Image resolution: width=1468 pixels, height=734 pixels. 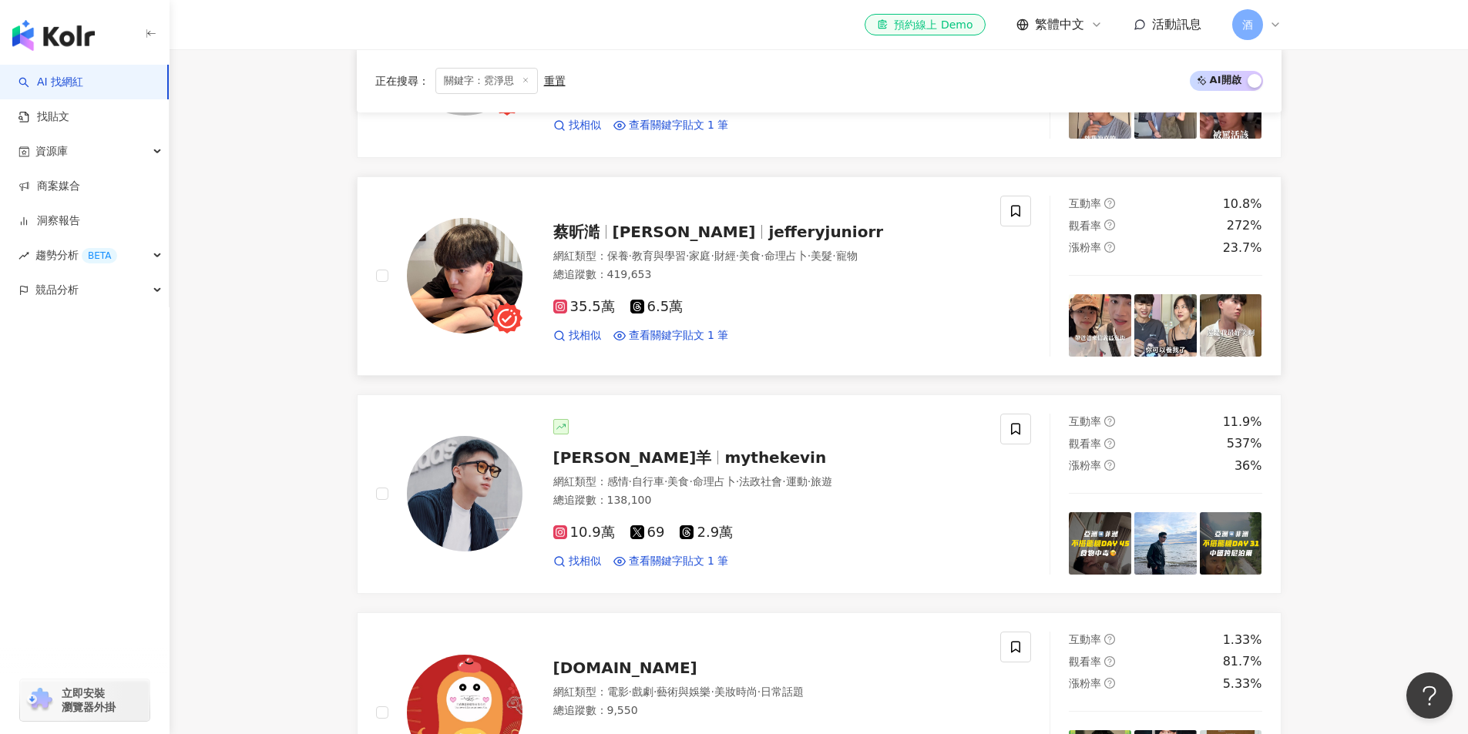 What do you see at coordinates (51, 82) in the screenshot?
I see `a: searchAI 找網紅` at bounding box center [51, 82].